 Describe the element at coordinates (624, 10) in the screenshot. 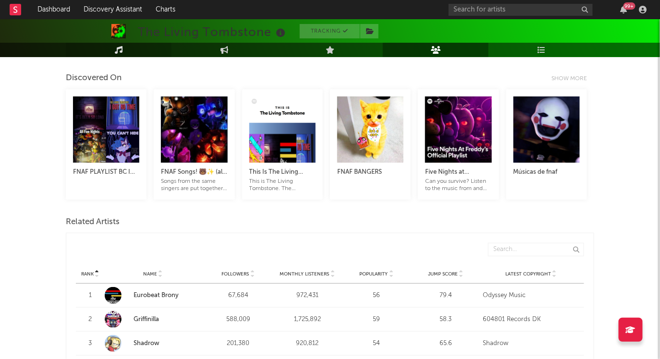

I see `button: 99+` at that location.